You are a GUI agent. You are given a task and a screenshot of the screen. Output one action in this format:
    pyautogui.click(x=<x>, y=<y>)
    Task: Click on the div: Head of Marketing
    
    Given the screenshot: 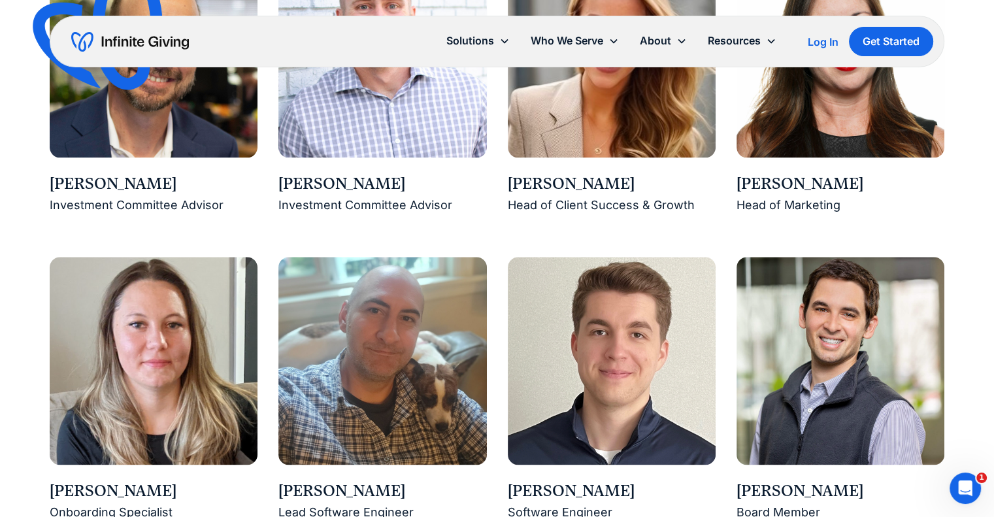 What is the action you would take?
    pyautogui.click(x=840, y=205)
    